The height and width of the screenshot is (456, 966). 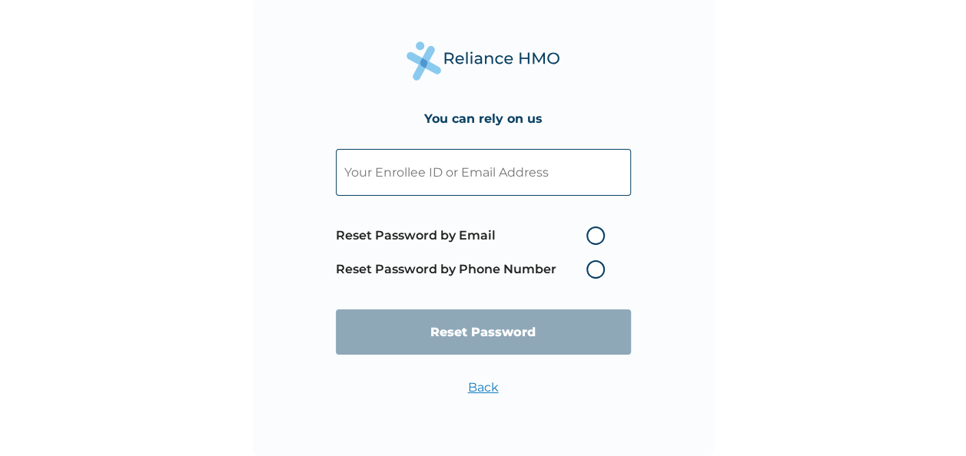 I want to click on h4: You can rely on us, so click(x=483, y=118).